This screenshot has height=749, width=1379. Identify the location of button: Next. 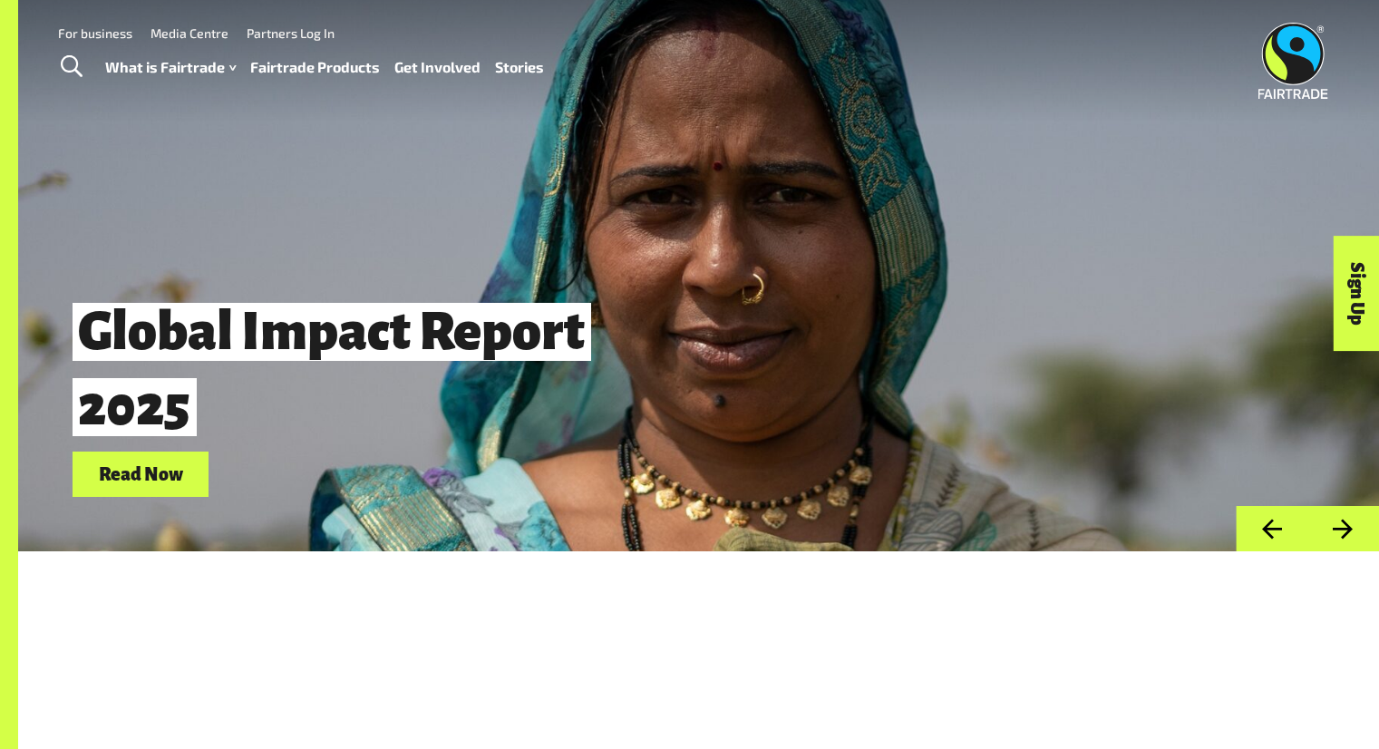
(1342, 528).